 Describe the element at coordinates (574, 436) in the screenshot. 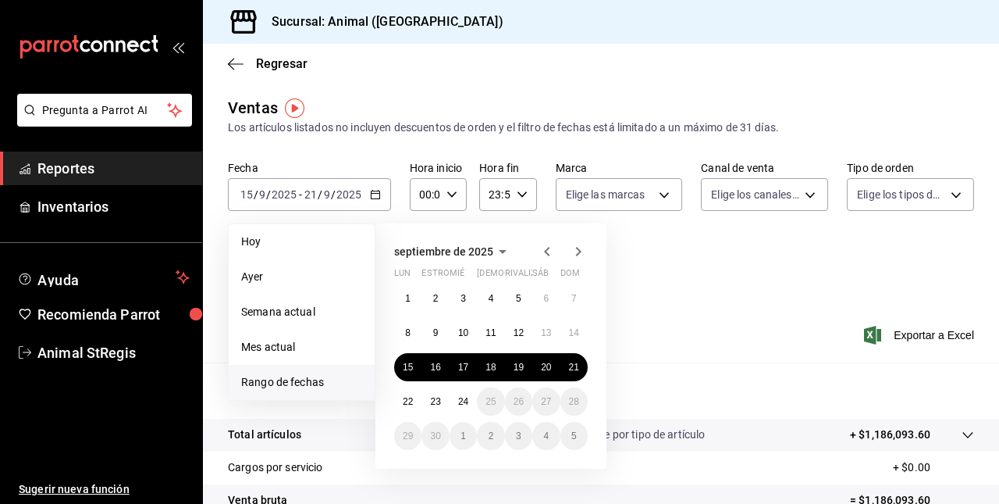

I see `button: 5 de octubre de 2025` at that location.